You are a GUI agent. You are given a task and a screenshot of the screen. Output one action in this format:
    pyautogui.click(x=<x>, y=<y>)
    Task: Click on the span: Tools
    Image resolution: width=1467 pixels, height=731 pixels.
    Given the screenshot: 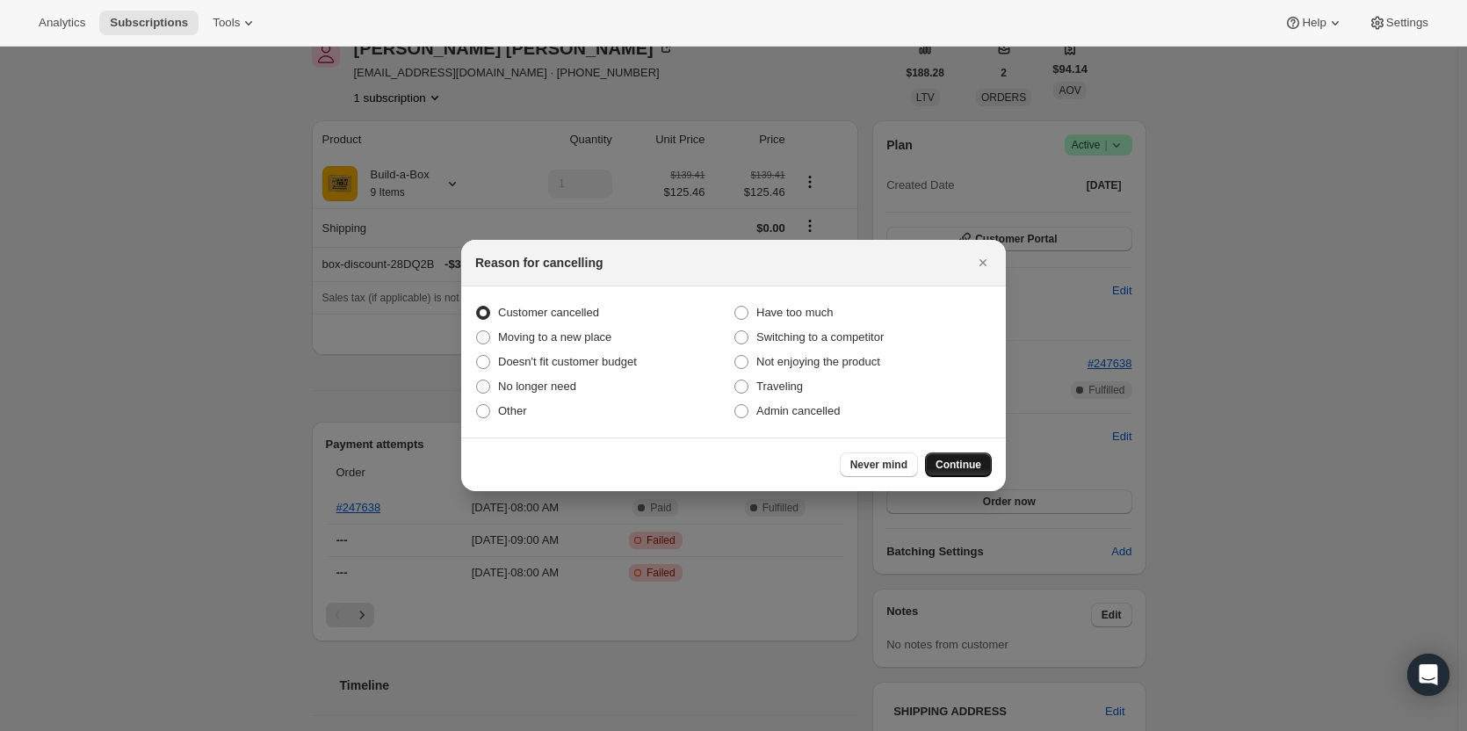 What is the action you would take?
    pyautogui.click(x=226, y=23)
    